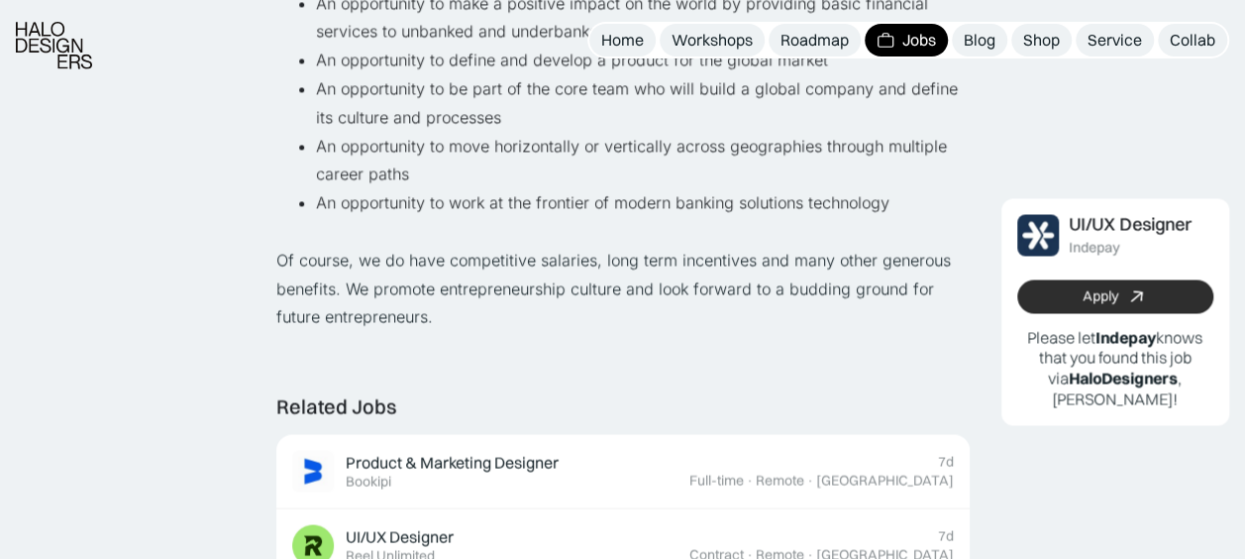 This screenshot has height=559, width=1245. I want to click on b: Indepay, so click(1125, 337).